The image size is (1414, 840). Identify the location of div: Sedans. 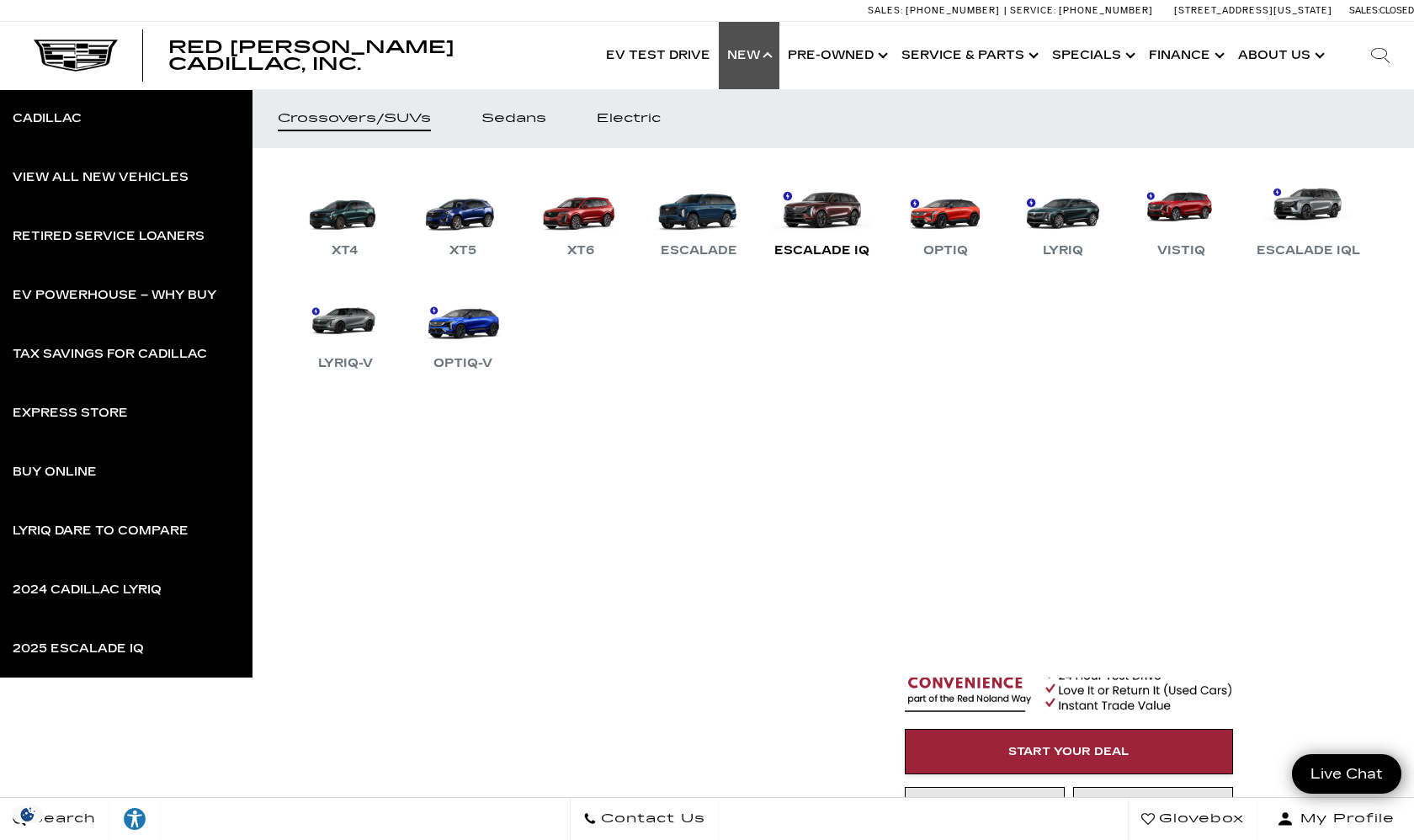
(513, 119).